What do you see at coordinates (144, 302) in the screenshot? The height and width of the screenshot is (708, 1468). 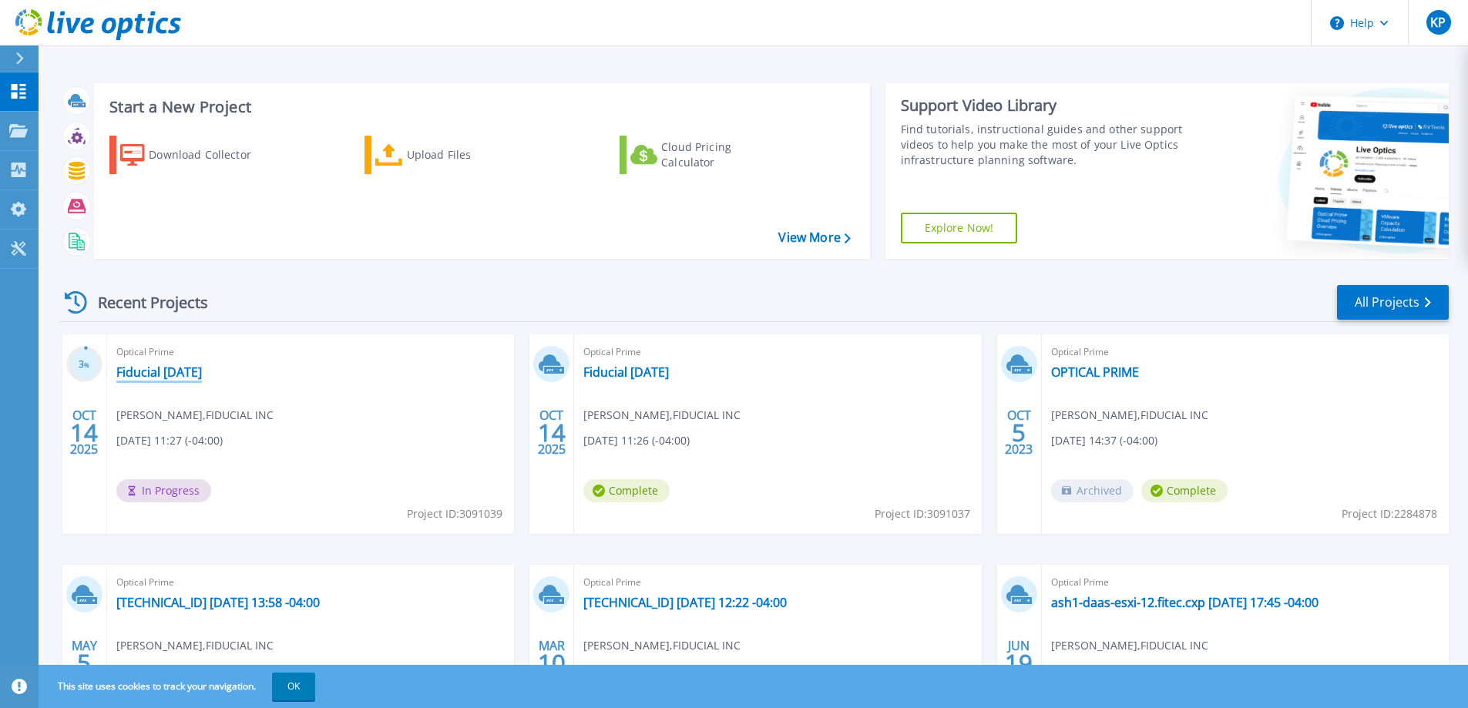 I see `div: Recent Projects` at bounding box center [144, 302].